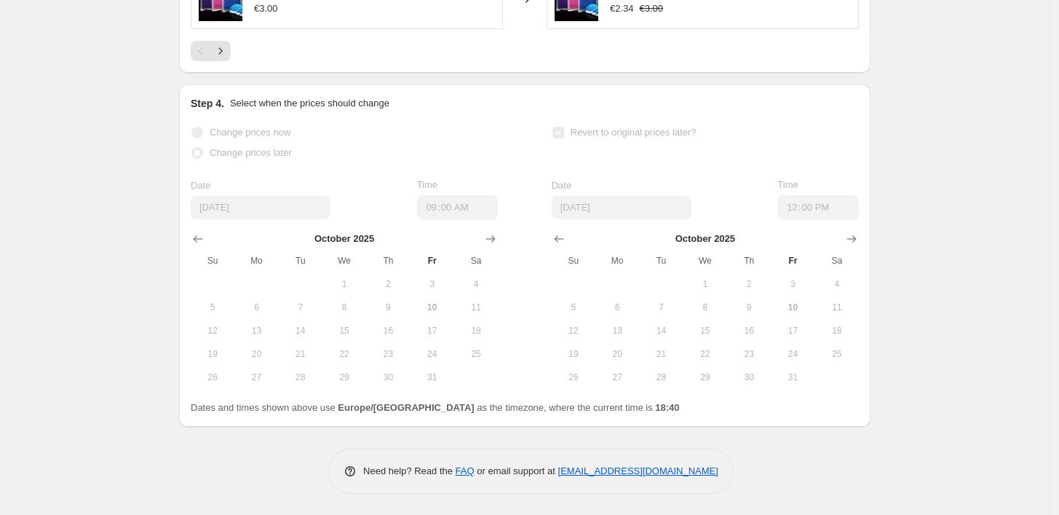 The height and width of the screenshot is (515, 1059). Describe the element at coordinates (432, 261) in the screenshot. I see `span: Fr` at that location.